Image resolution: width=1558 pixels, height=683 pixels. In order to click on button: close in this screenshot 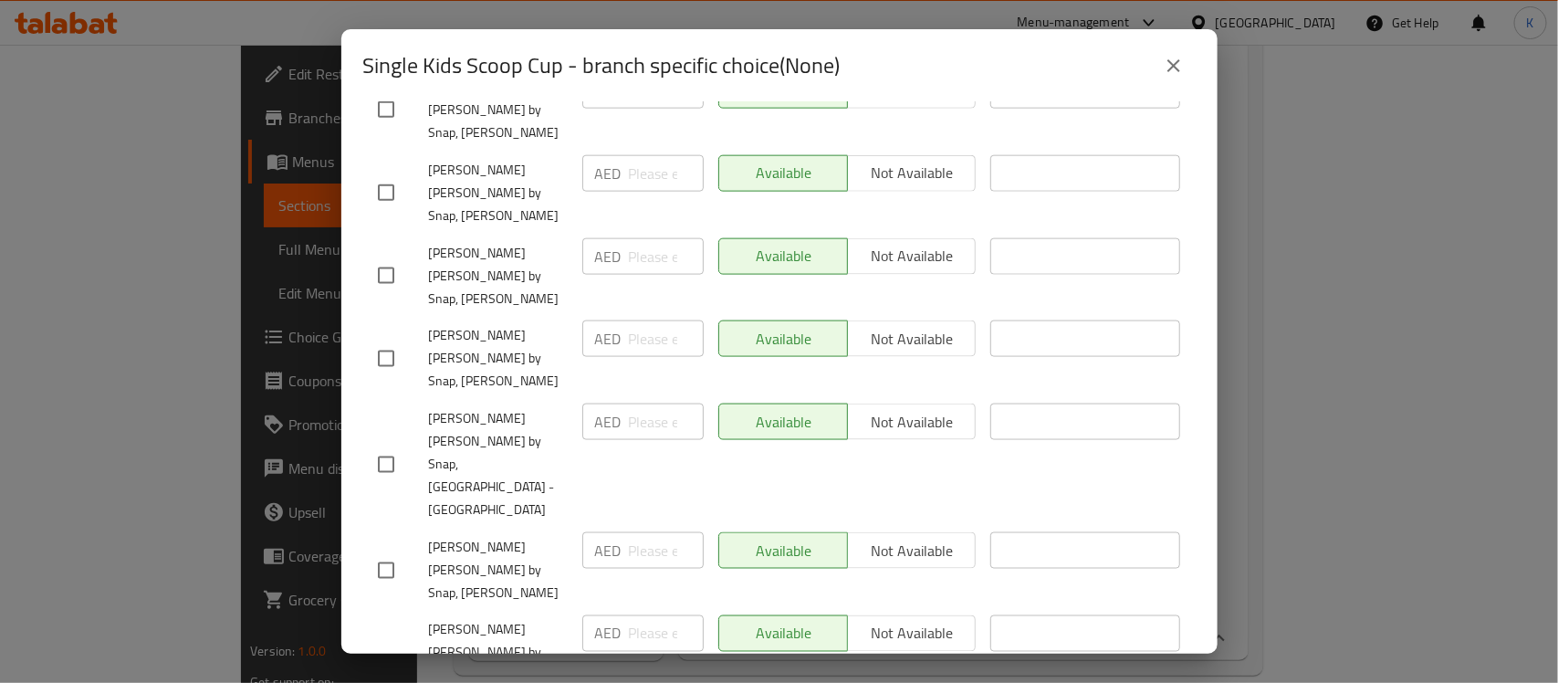, I will do `click(1174, 66)`.